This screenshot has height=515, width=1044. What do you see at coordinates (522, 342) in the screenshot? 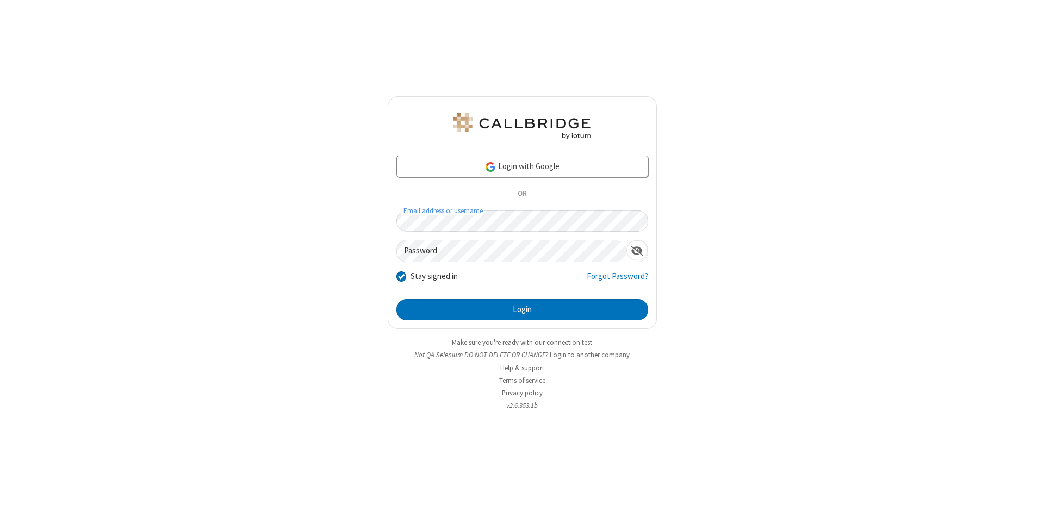
I see `a: Make sure you're ready with our connection test` at bounding box center [522, 342].